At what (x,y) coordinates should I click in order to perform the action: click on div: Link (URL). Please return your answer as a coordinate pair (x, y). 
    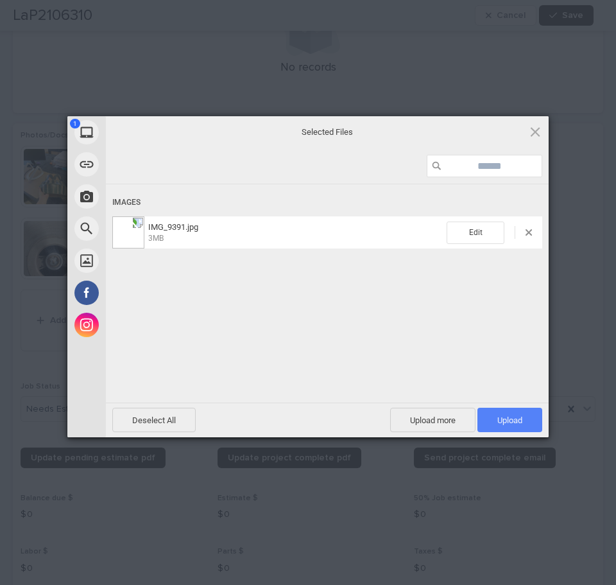
    Looking at the image, I should click on (144, 164).